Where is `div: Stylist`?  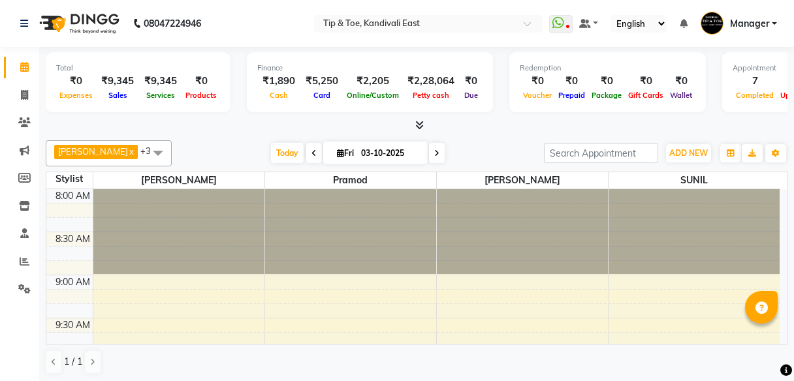
div: Stylist is located at coordinates (69, 179).